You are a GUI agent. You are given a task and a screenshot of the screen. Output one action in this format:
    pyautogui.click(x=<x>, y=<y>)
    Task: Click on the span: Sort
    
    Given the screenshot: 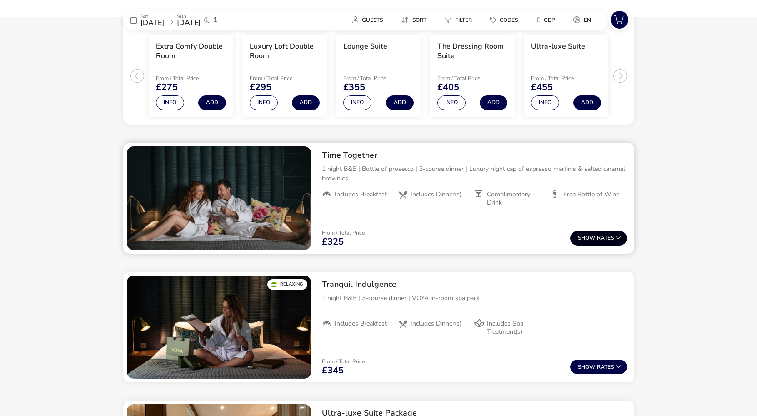 What is the action you would take?
    pyautogui.click(x=419, y=20)
    